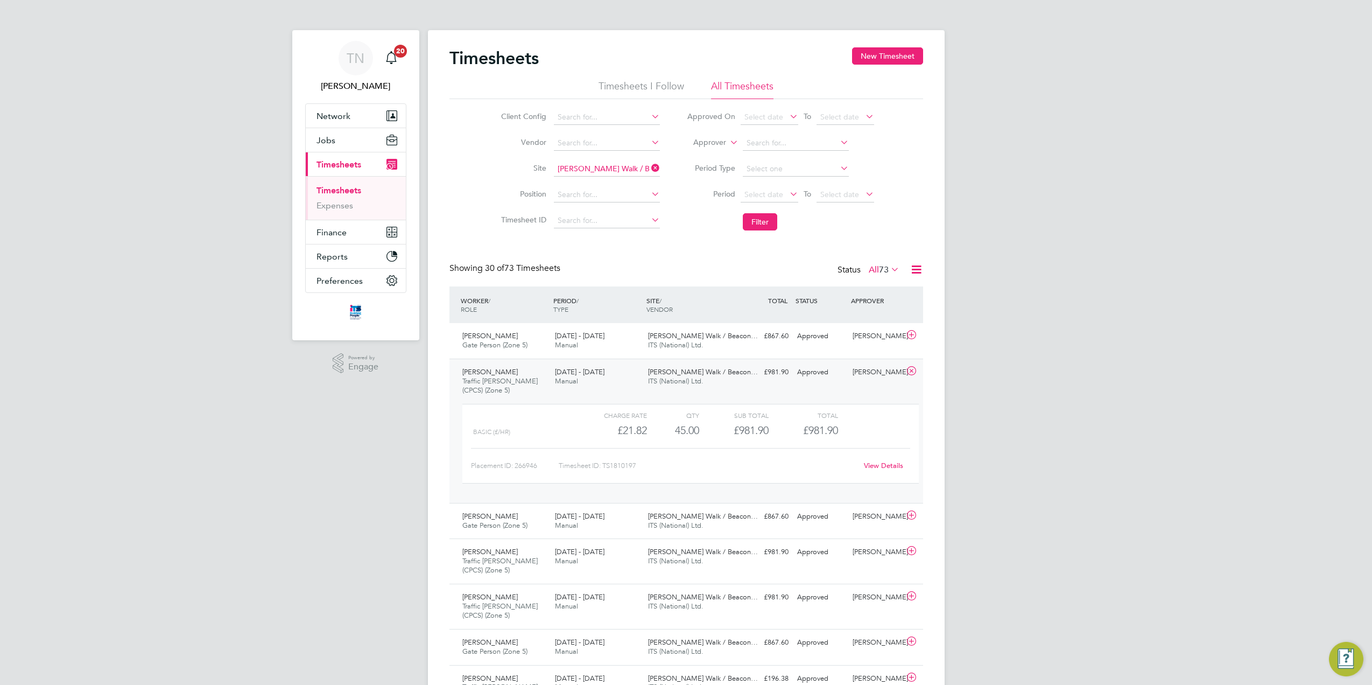  I want to click on label: Timesheet ID, so click(522, 220).